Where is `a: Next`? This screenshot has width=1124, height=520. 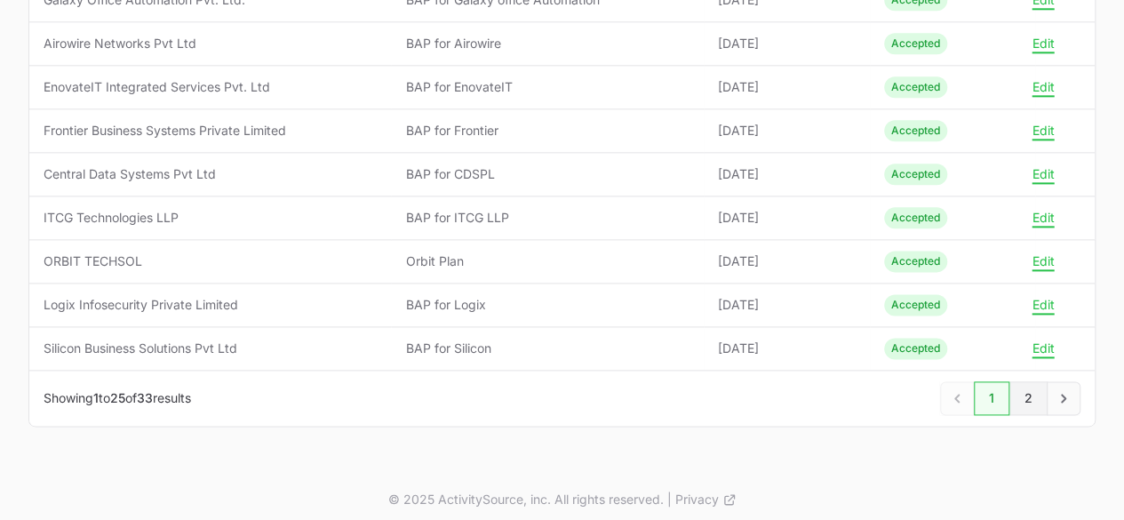 a: Next is located at coordinates (1064, 398).